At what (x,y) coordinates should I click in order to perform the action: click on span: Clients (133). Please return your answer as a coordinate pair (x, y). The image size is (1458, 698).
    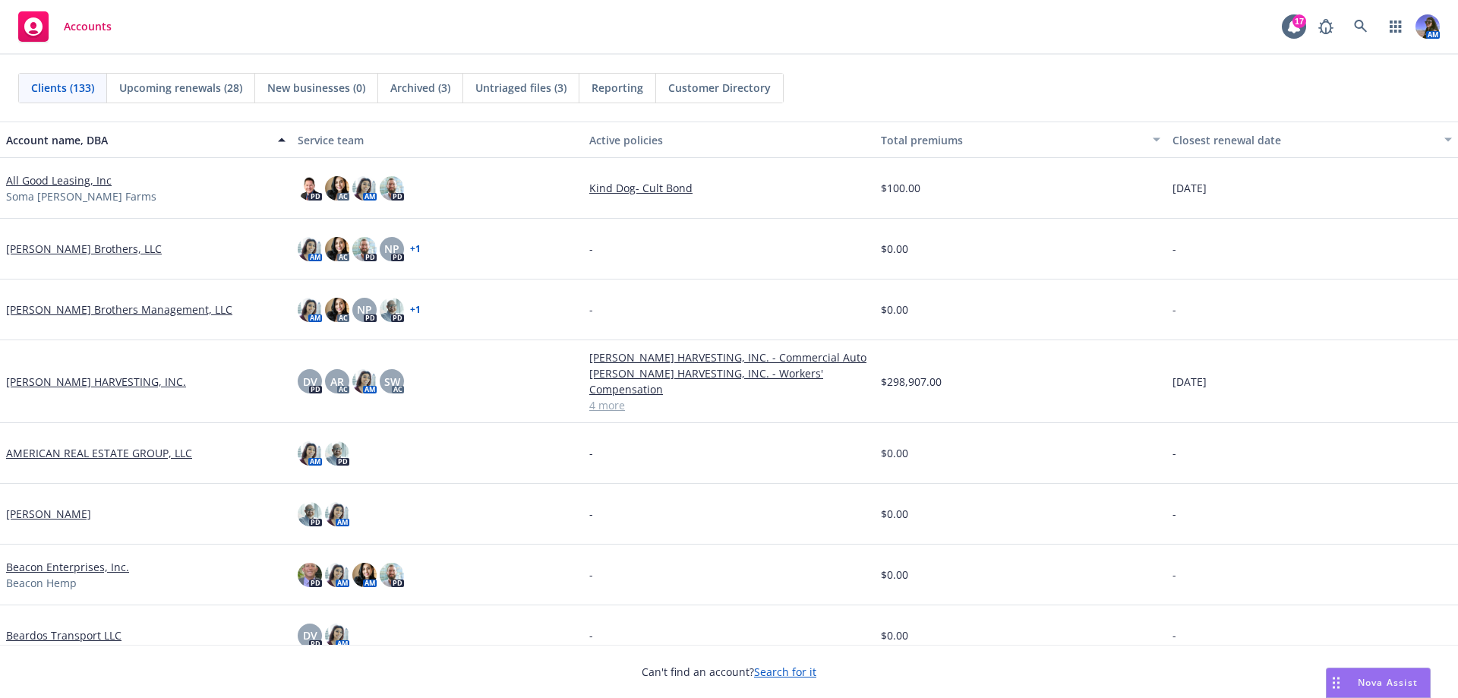
    Looking at the image, I should click on (62, 87).